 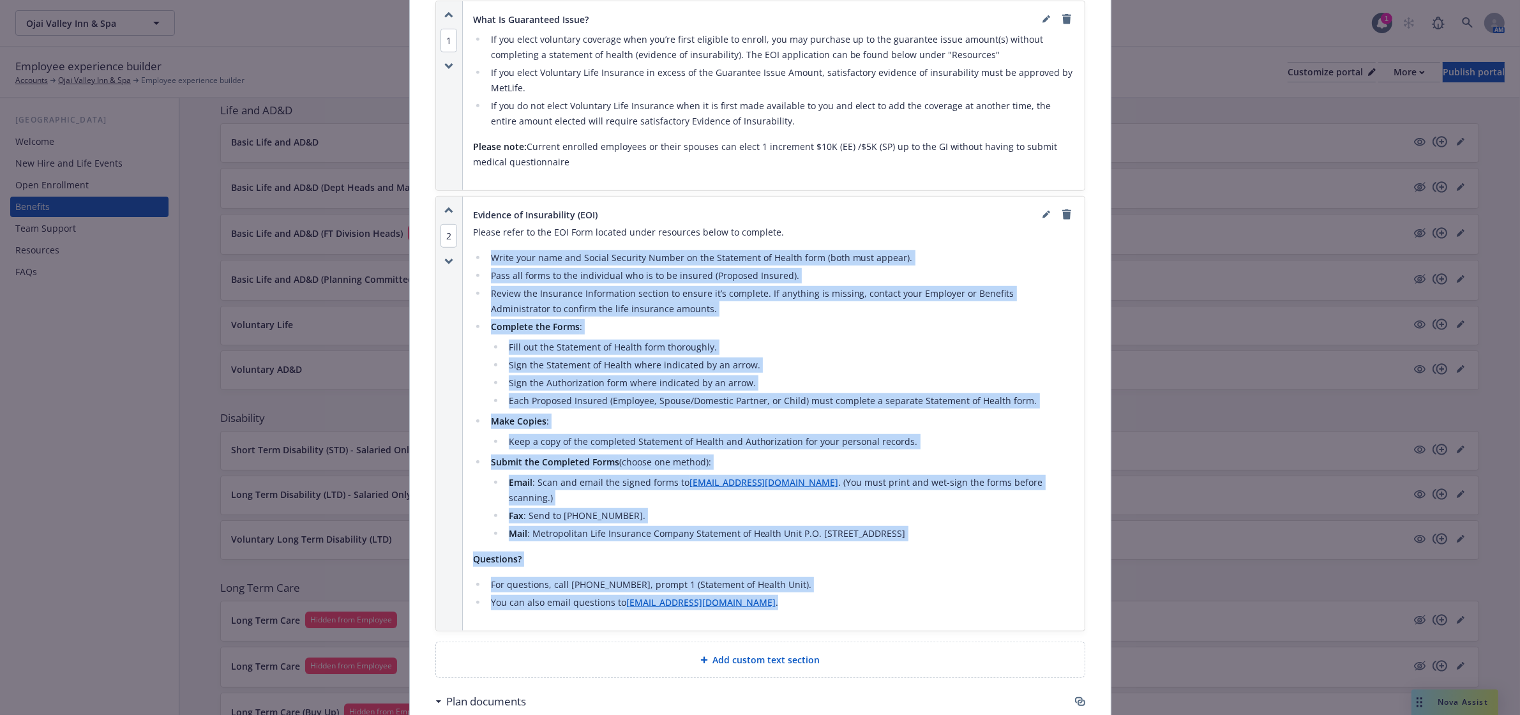 I want to click on p: Current enrolled employees or their spouses can elect 1 increment $10K (EE) /$5K (SP) up to the G..., so click(x=774, y=155).